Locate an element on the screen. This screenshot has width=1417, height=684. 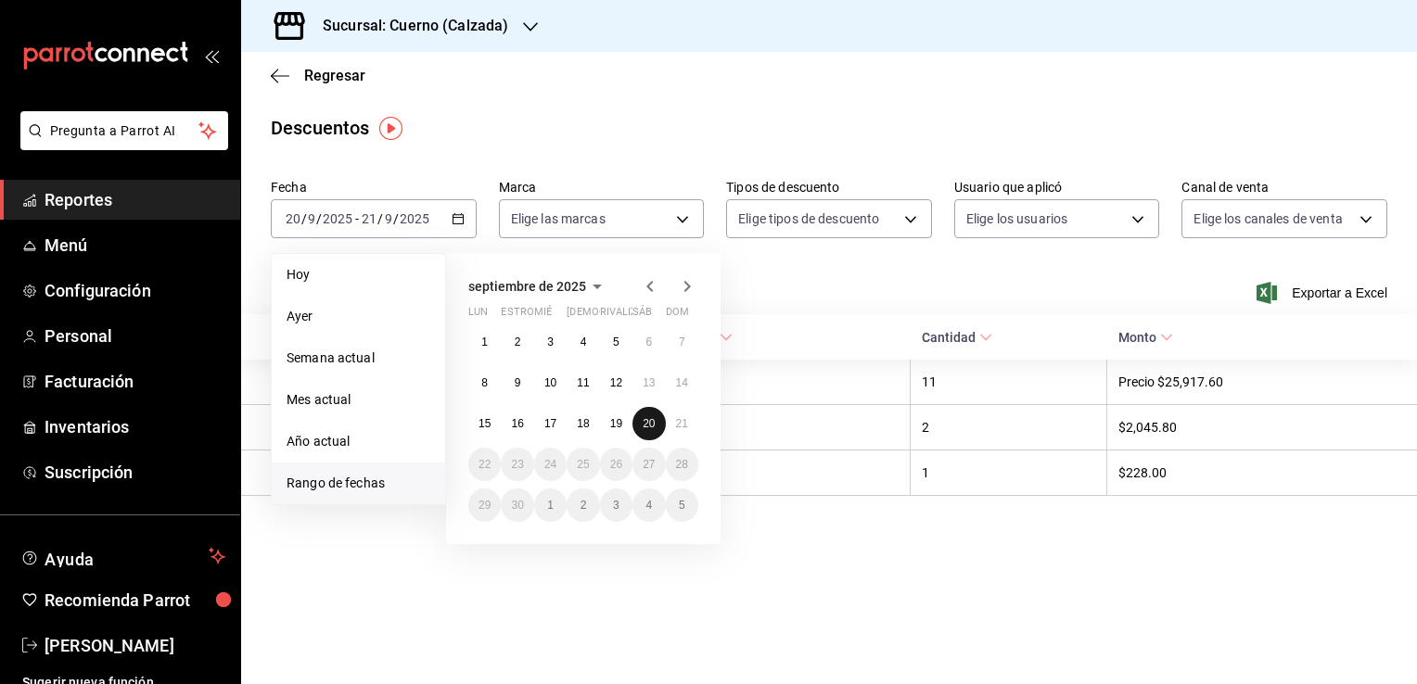
font: Monto is located at coordinates (1137, 338).